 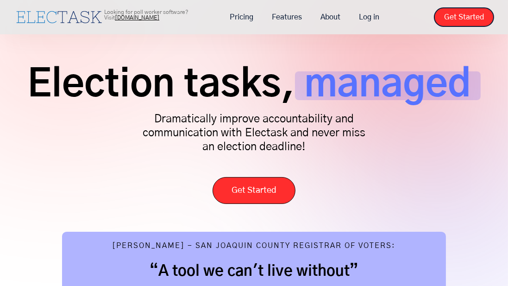 I want to click on p: Looking for poll worker software? Visit, so click(x=160, y=15).